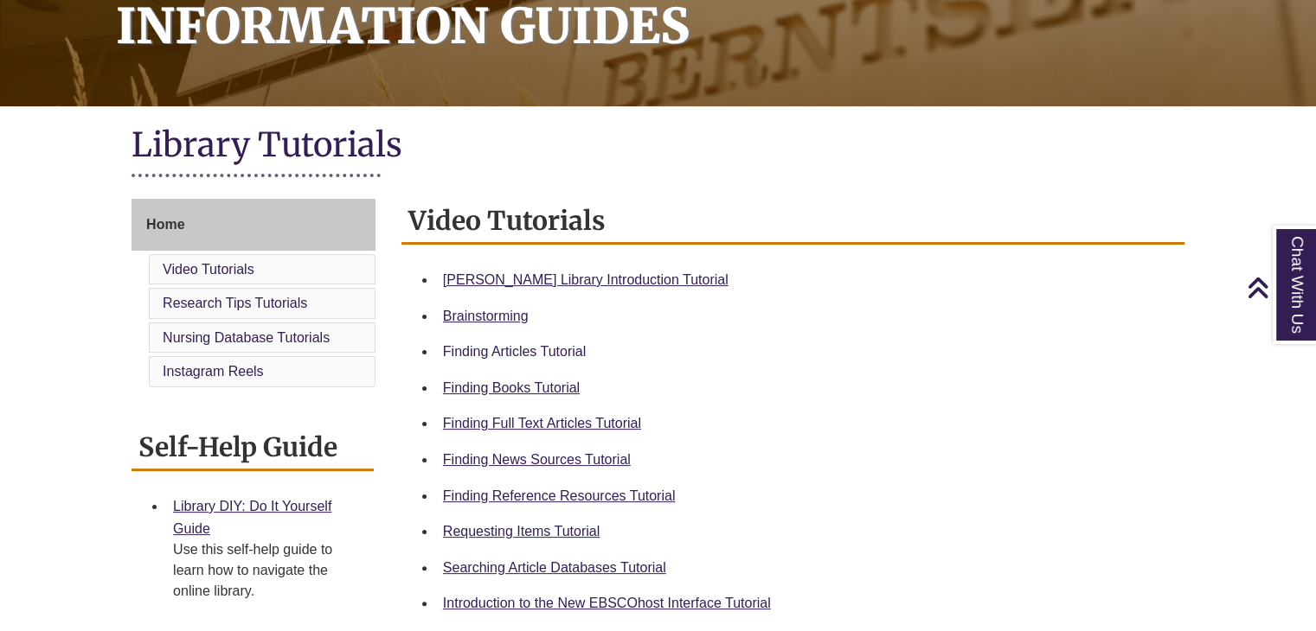  What do you see at coordinates (511, 388) in the screenshot?
I see `a: Finding Books Tutorial` at bounding box center [511, 388].